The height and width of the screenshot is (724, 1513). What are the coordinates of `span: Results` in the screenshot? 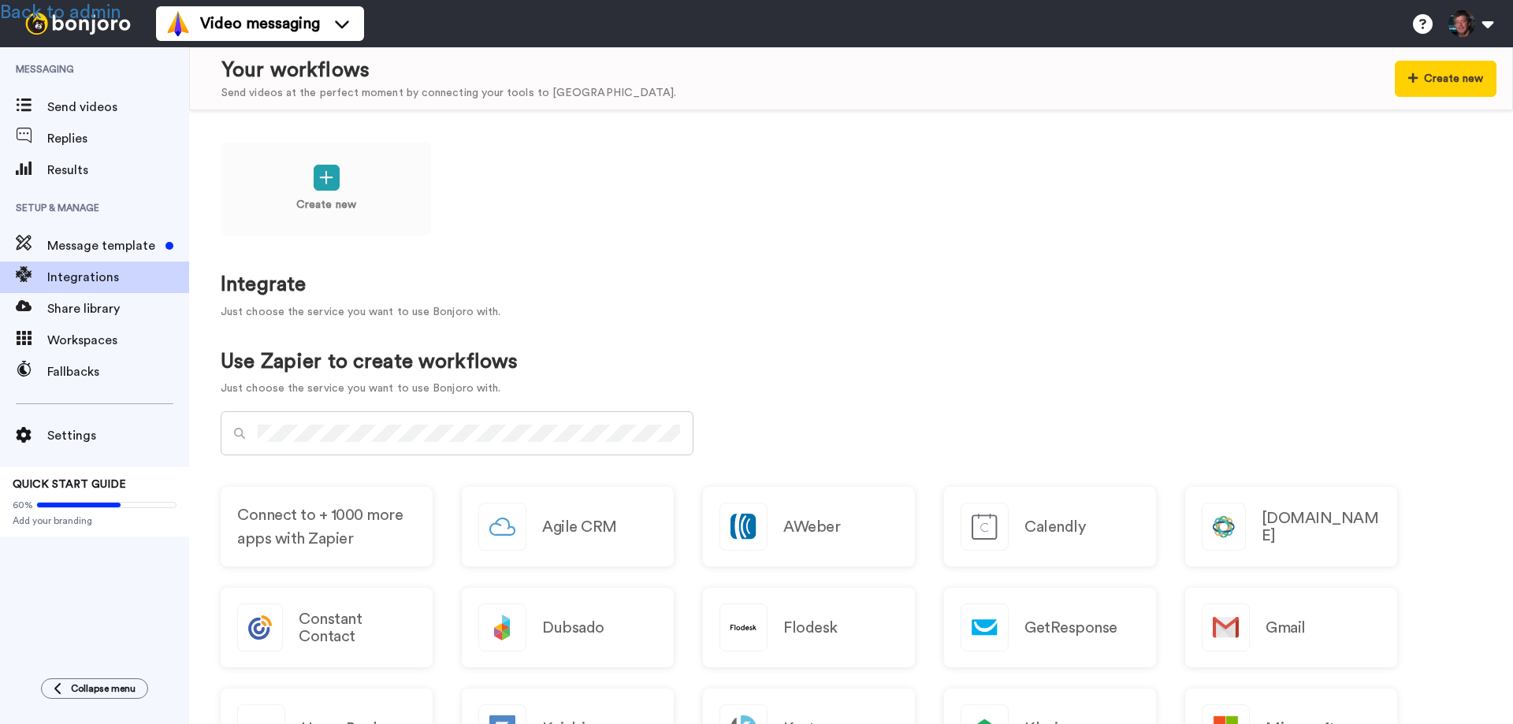 It's located at (118, 170).